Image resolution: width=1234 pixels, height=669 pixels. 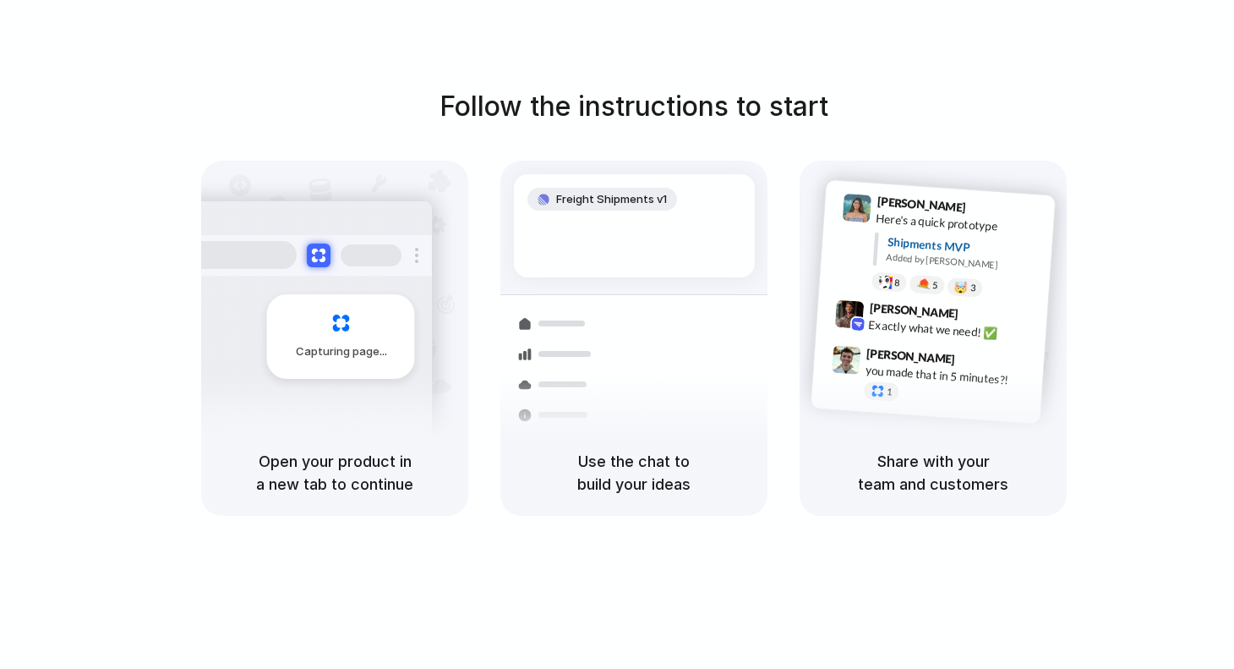 What do you see at coordinates (342, 352) in the screenshot?
I see `span: Capturing page` at bounding box center [342, 352].